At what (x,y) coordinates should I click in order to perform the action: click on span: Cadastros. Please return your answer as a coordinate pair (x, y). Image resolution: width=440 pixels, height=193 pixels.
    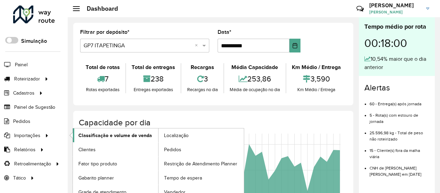
    Looking at the image, I should click on (24, 93).